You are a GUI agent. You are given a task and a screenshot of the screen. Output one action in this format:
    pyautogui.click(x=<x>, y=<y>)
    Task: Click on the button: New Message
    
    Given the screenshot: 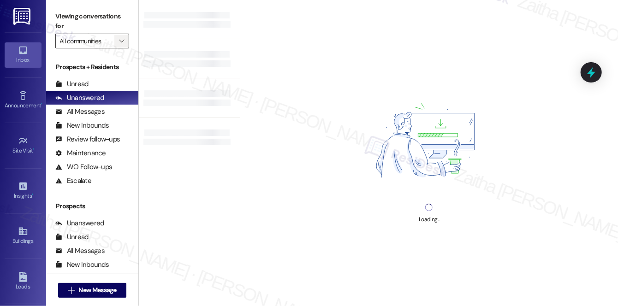 What is the action you would take?
    pyautogui.click(x=92, y=290)
    